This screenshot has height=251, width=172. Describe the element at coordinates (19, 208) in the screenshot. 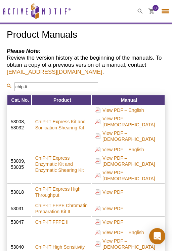

I see `td: 53031` at that location.